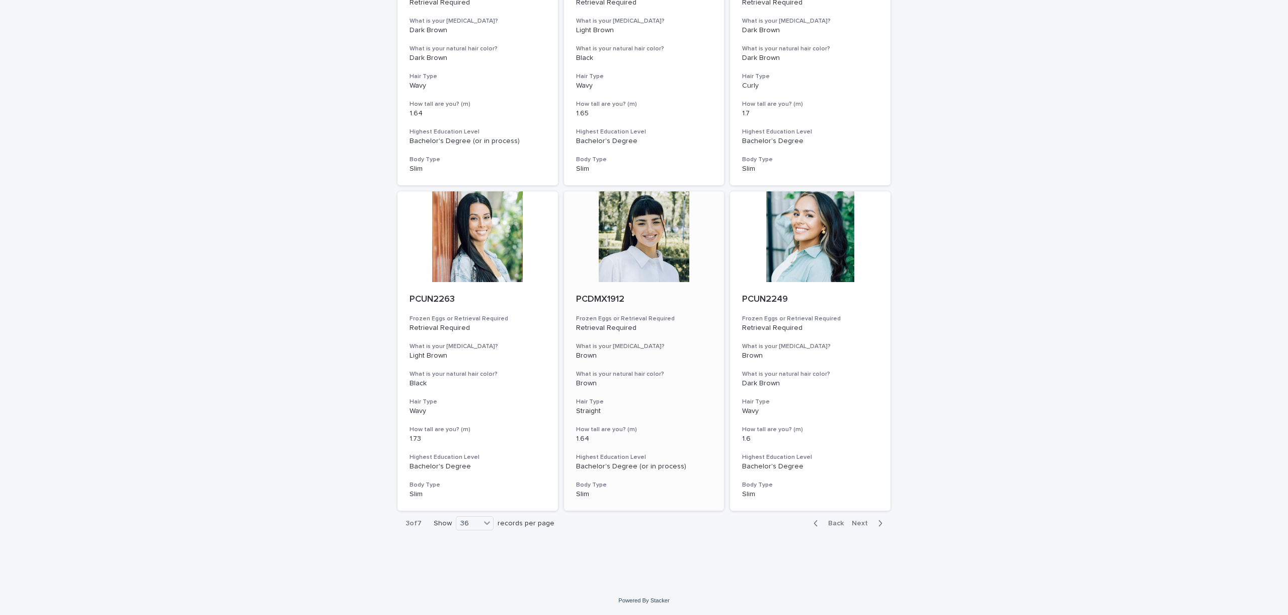  What do you see at coordinates (526, 523) in the screenshot?
I see `p: records per page` at bounding box center [526, 523].